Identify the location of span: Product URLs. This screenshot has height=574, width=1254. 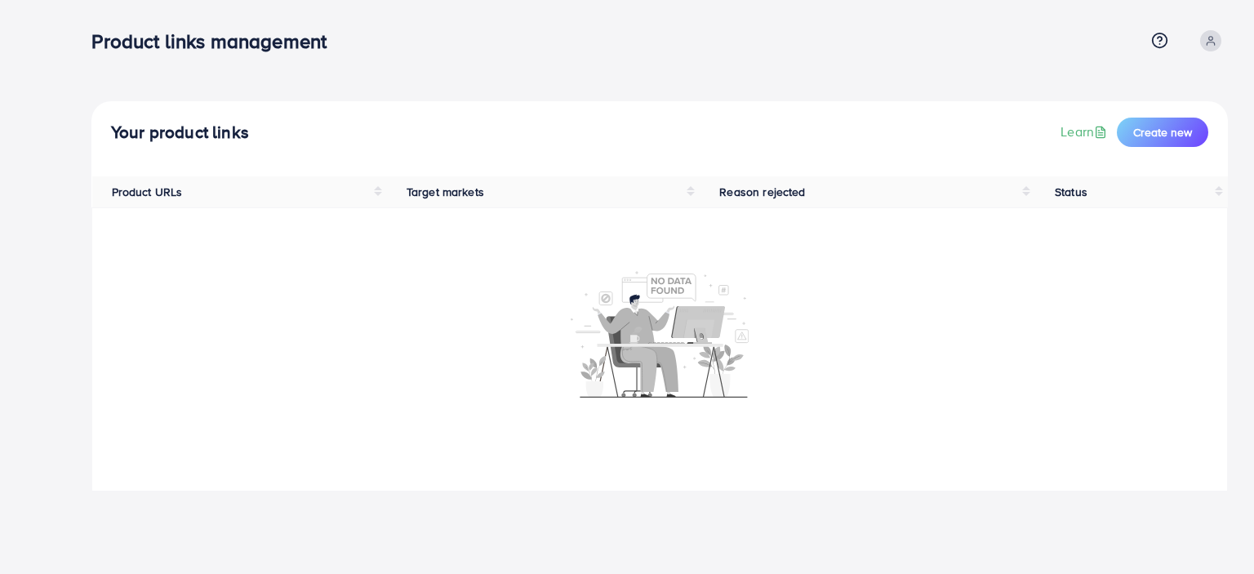
(147, 192).